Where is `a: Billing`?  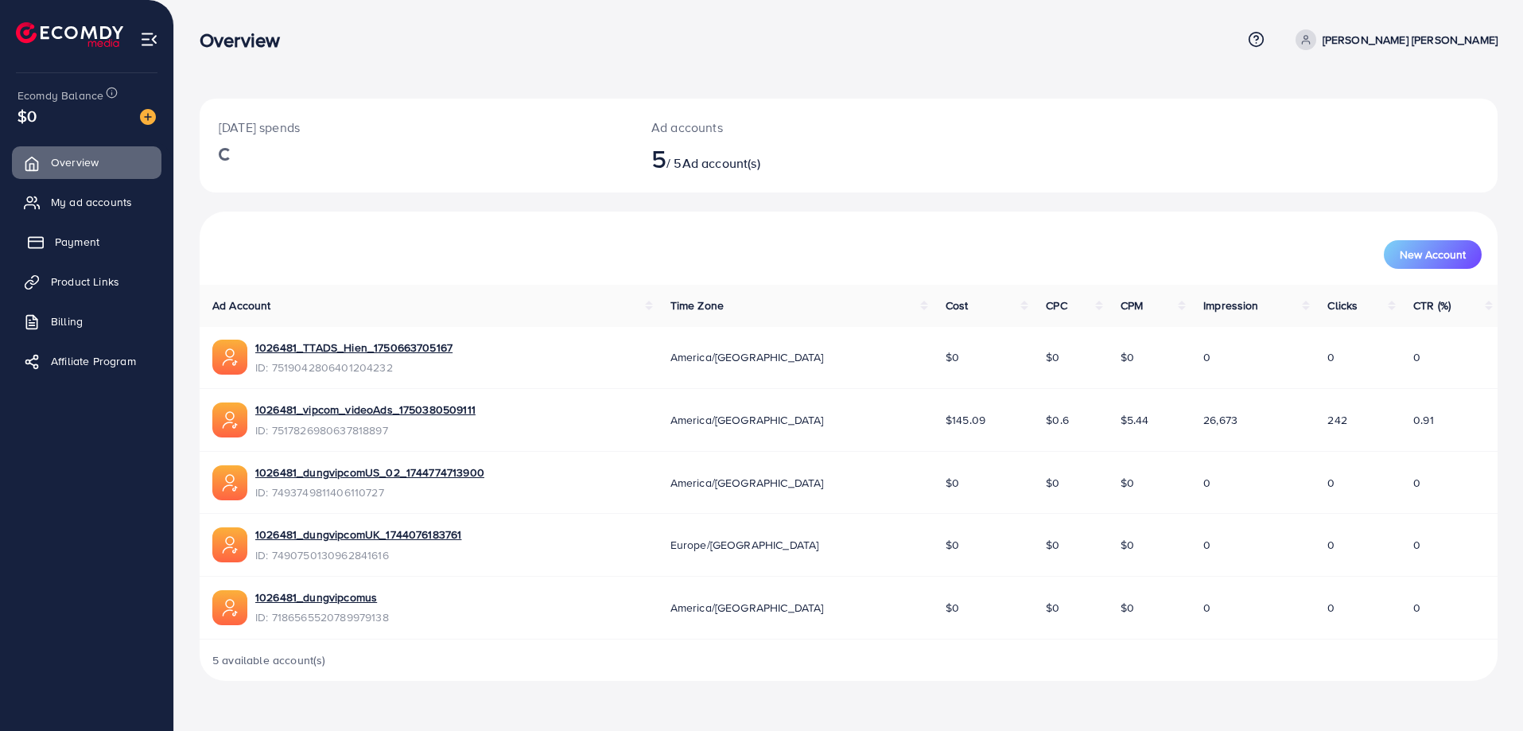
a: Billing is located at coordinates (87, 321).